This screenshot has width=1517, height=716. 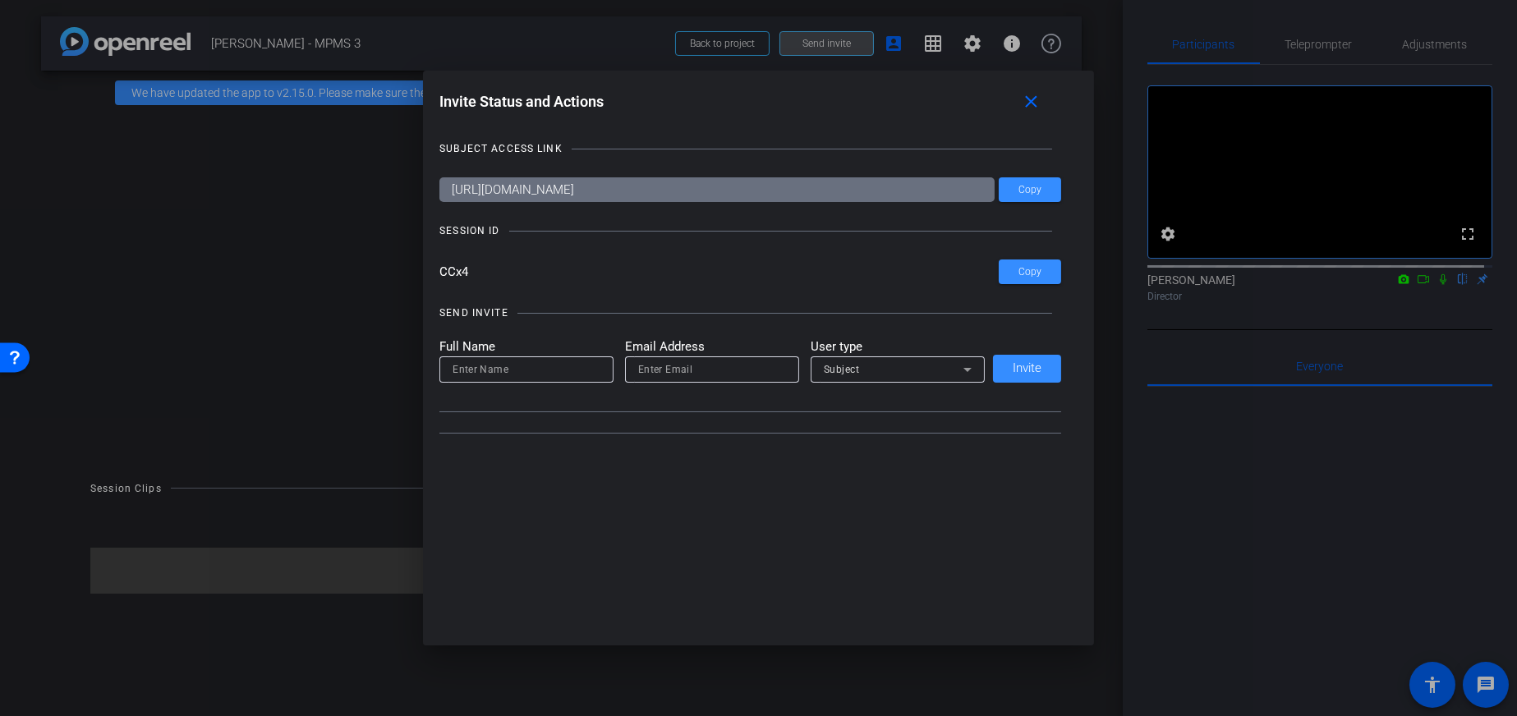 What do you see at coordinates (750, 102) in the screenshot?
I see `div: Invite Status and Actions` at bounding box center [750, 102].